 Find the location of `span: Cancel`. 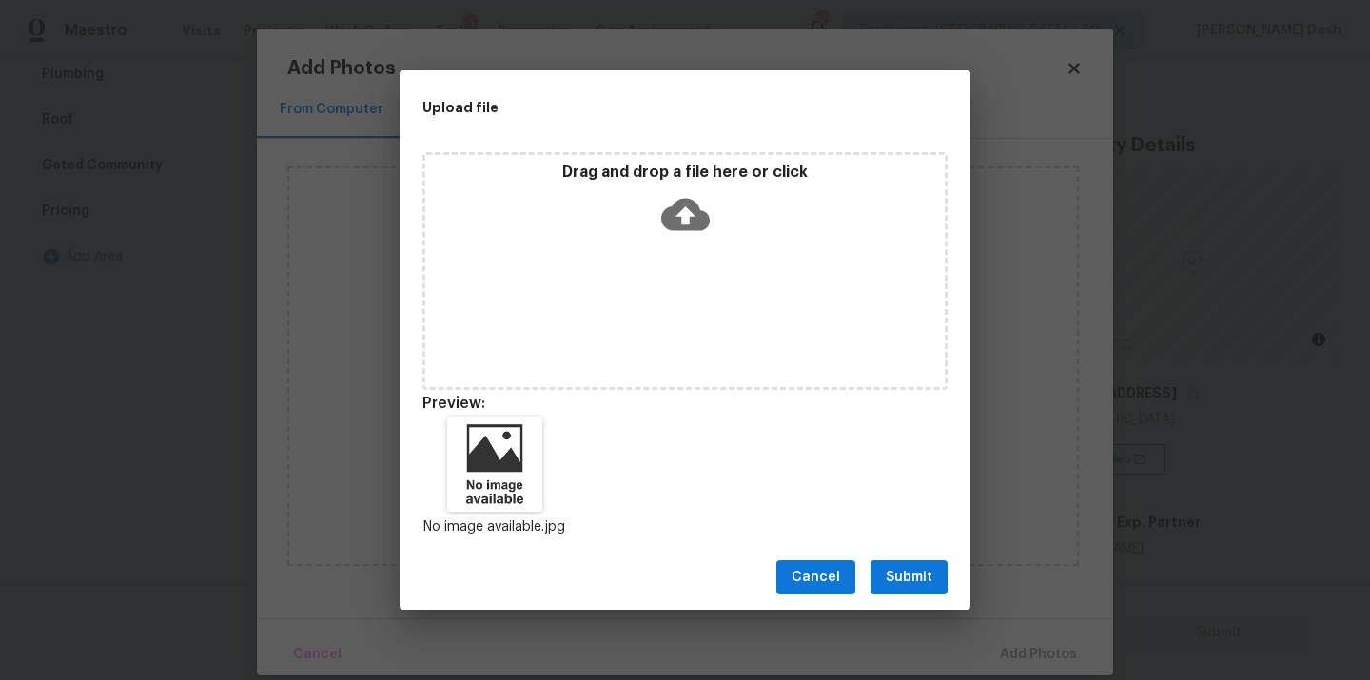

span: Cancel is located at coordinates (815, 577).